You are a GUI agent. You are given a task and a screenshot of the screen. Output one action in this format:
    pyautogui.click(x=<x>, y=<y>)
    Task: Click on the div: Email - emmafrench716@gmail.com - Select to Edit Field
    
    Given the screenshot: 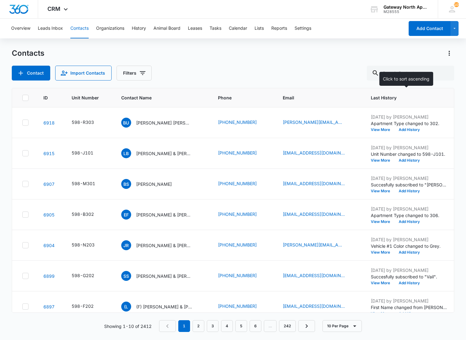 What is the action you would take?
    pyautogui.click(x=319, y=215)
    